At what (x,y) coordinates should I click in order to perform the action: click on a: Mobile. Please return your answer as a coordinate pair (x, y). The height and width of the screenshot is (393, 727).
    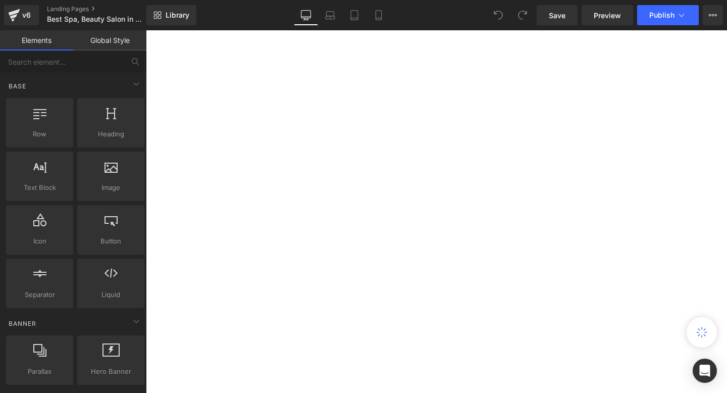
    Looking at the image, I should click on (378, 15).